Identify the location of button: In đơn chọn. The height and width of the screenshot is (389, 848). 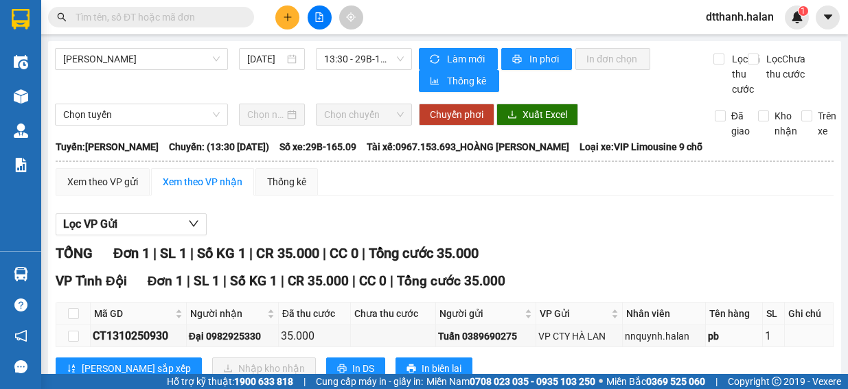
(613, 59).